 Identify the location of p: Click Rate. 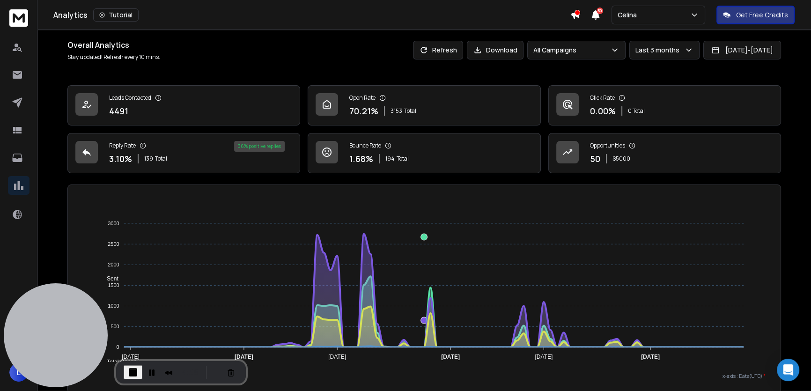
(603, 98).